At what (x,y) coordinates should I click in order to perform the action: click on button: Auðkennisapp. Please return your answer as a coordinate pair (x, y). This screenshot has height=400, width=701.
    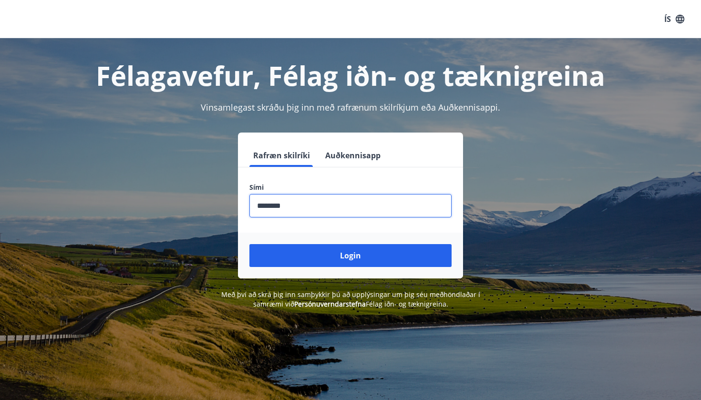
    Looking at the image, I should click on (353, 155).